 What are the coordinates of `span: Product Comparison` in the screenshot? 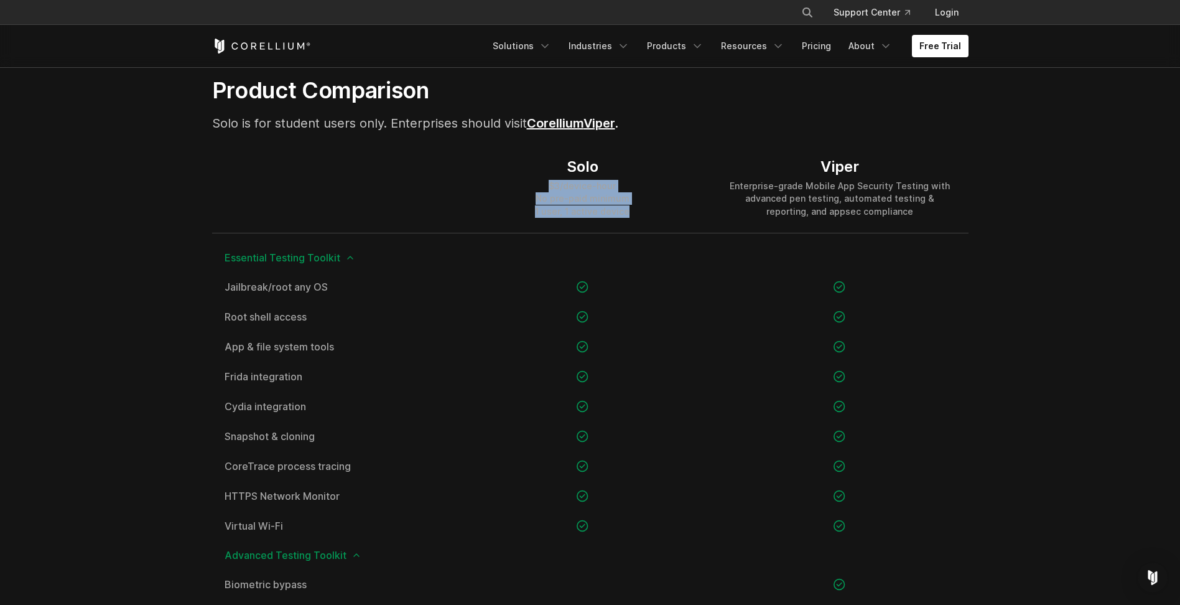 It's located at (320, 90).